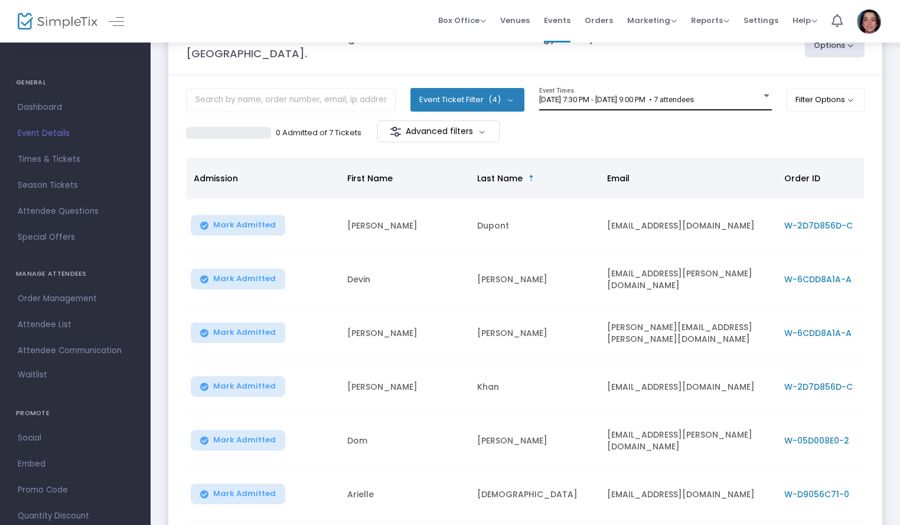  Describe the element at coordinates (405, 494) in the screenshot. I see `td: Arielle` at that location.